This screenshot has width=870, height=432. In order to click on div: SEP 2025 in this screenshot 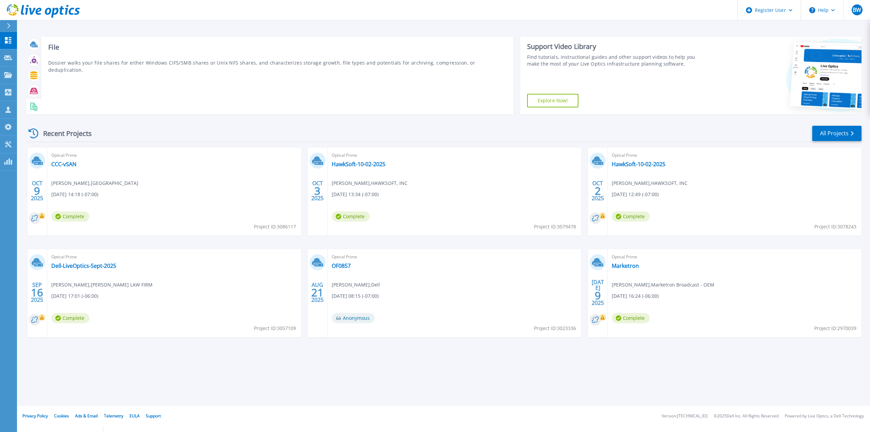, I will do `click(37, 292)`.